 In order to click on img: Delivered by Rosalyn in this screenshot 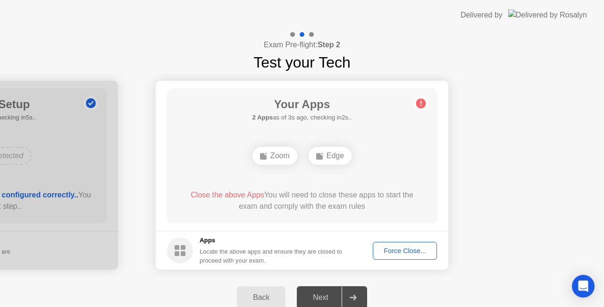, I will do `click(547, 15)`.